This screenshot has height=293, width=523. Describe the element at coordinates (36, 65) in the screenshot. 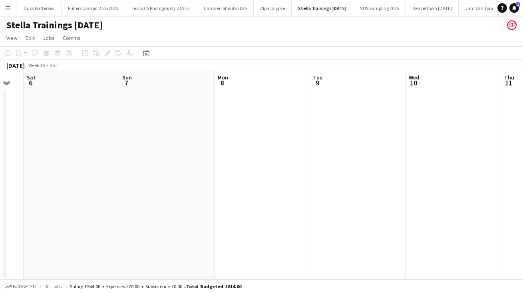

I see `span: Week 36` at that location.